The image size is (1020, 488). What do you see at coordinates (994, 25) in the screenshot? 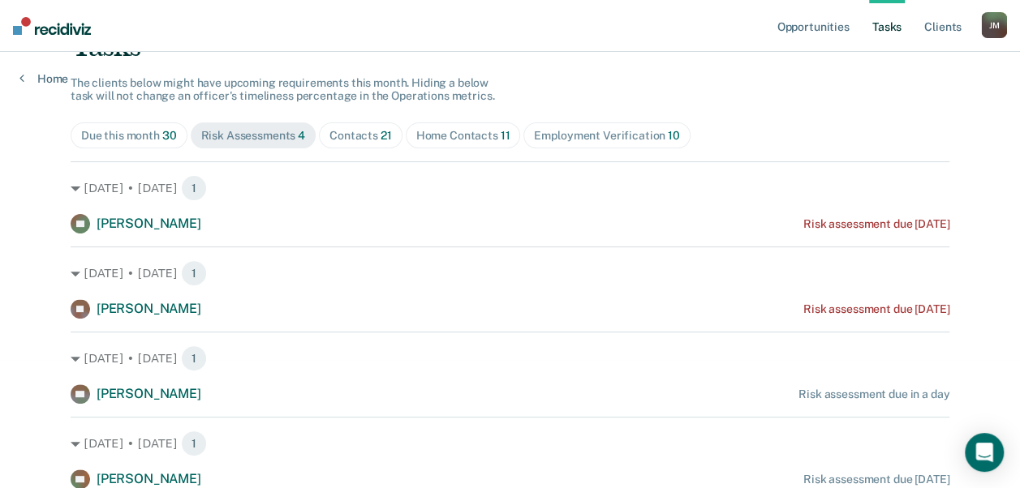
I see `button: JM` at bounding box center [994, 25].